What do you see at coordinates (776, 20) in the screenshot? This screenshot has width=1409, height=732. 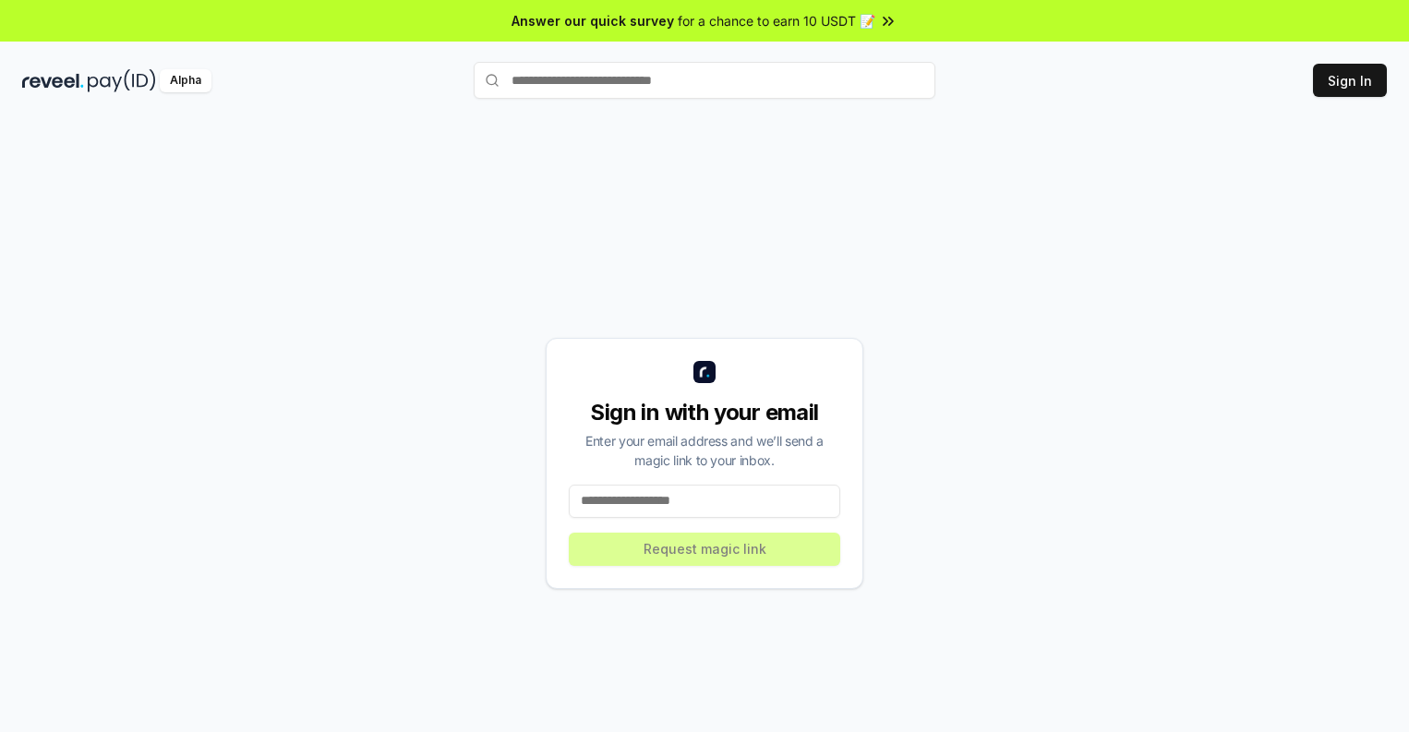 I see `span: for a chance to earn 10 USDT 📝` at bounding box center [776, 20].